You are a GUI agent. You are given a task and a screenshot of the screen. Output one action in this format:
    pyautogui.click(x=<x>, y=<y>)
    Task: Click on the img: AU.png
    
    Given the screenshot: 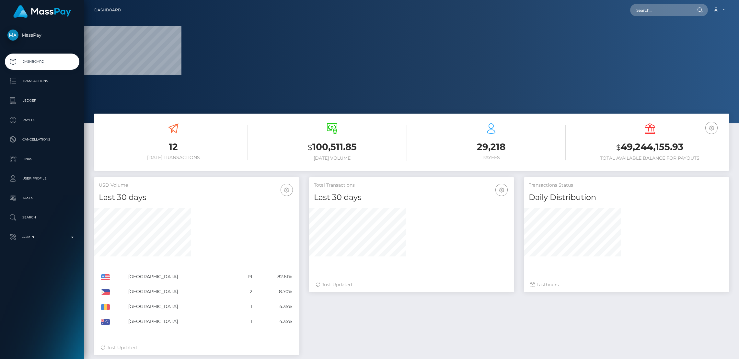 What is the action you would take?
    pyautogui.click(x=105, y=322)
    